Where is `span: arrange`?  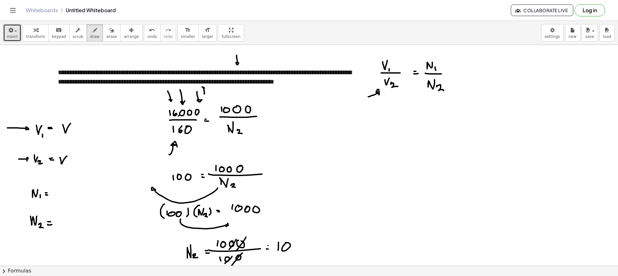
span: arrange is located at coordinates (131, 37).